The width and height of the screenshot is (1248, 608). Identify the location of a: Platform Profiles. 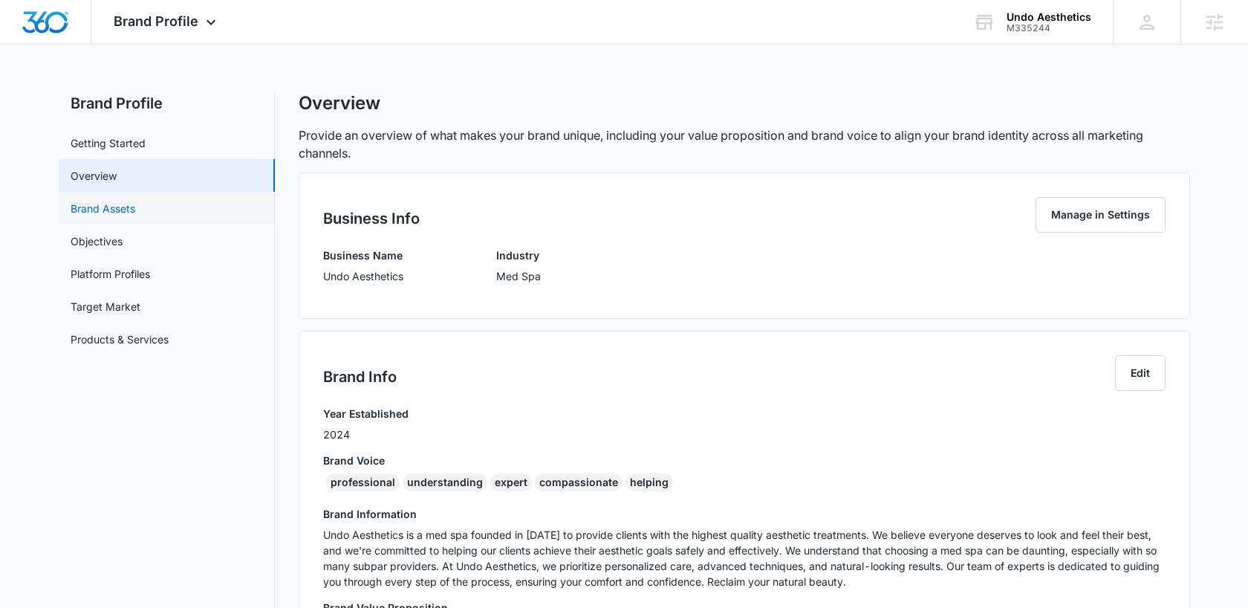
(110, 273).